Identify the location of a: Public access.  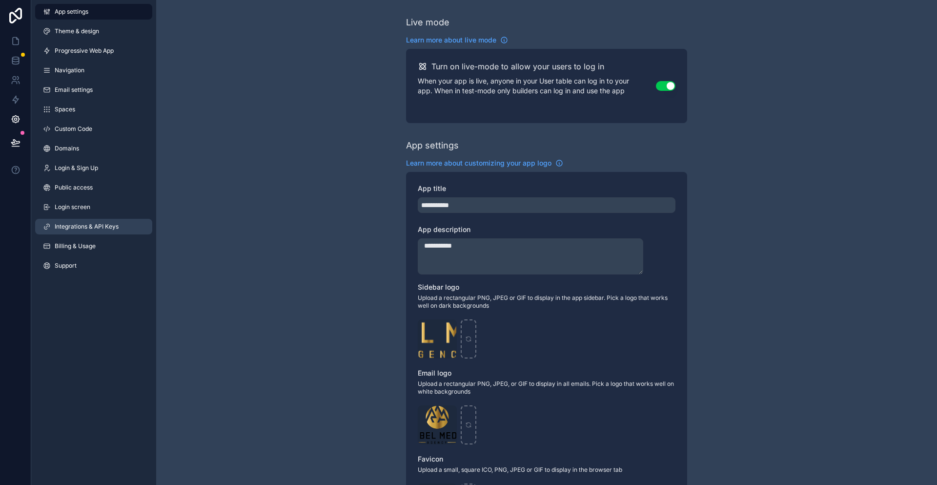
(94, 187).